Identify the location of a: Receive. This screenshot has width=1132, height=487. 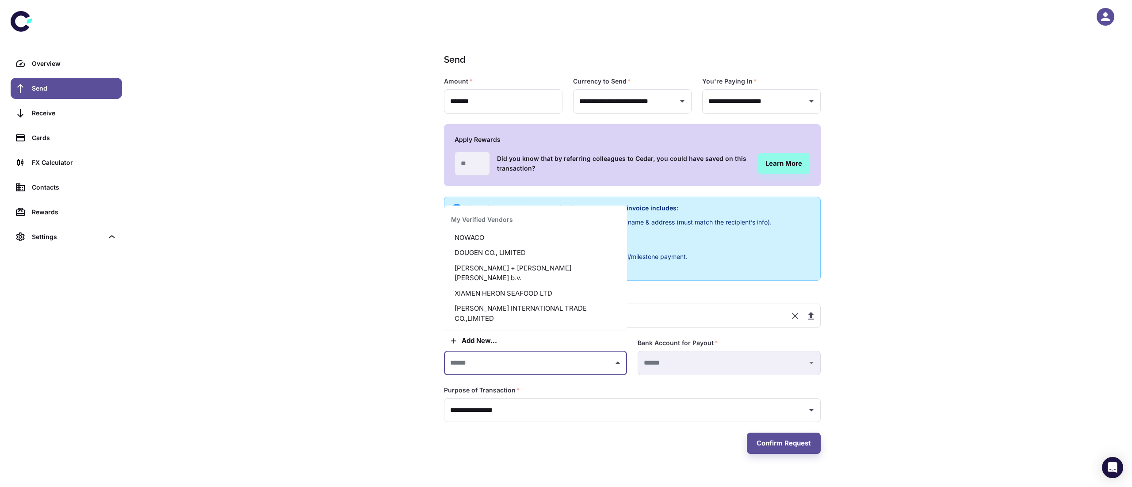
(66, 113).